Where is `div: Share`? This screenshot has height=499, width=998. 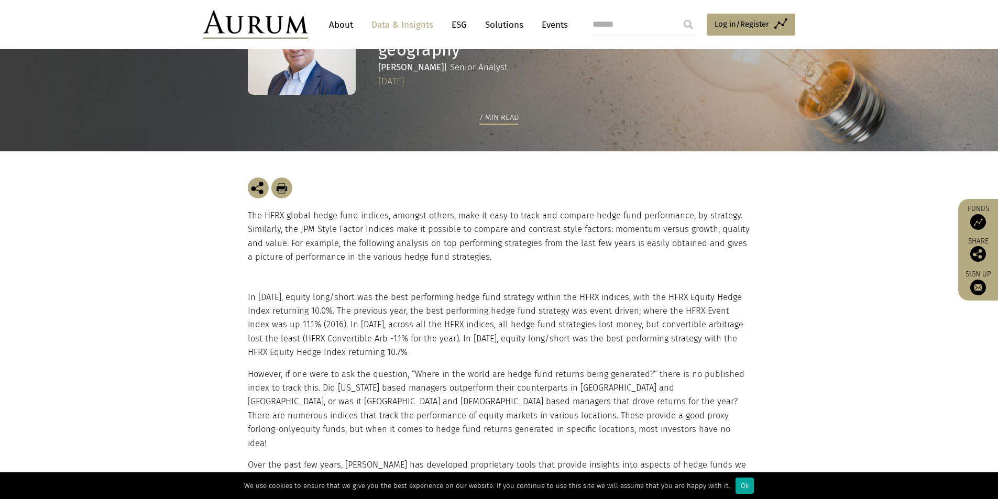 div: Share is located at coordinates (978, 250).